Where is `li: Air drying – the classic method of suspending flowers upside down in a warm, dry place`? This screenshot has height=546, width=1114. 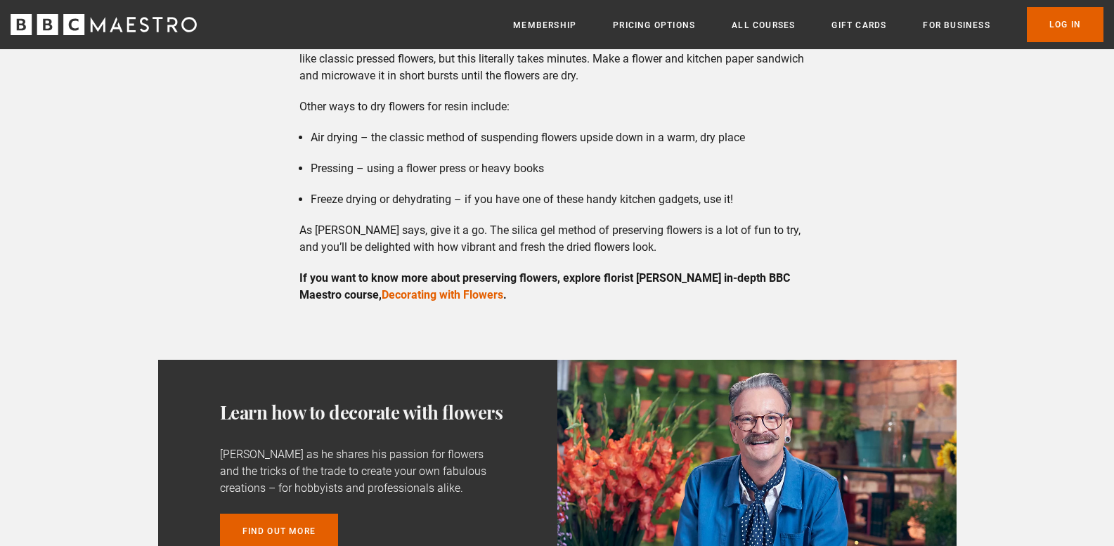
li: Air drying – the classic method of suspending flowers upside down in a warm, dry place is located at coordinates (562, 138).